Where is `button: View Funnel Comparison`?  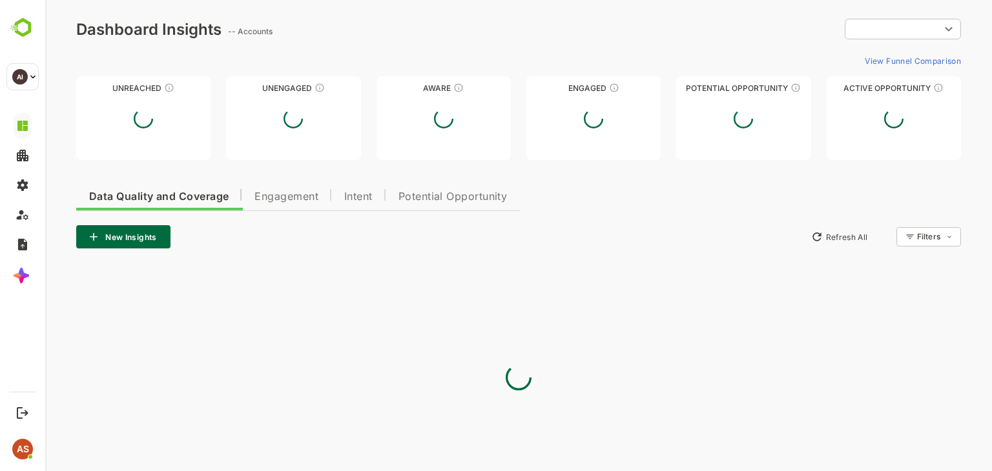
button: View Funnel Comparison is located at coordinates (865, 61).